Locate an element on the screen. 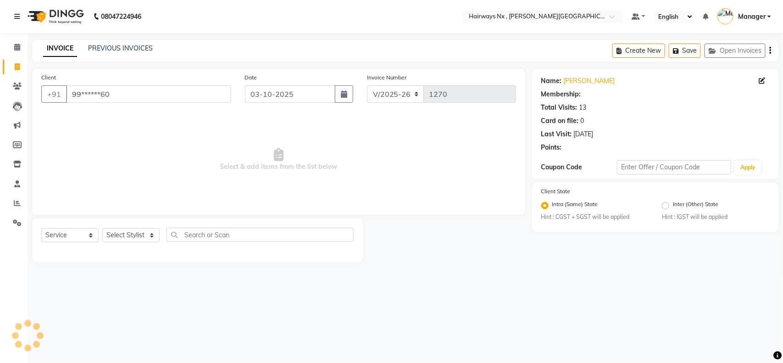 This screenshot has height=363, width=783. div: Points: is located at coordinates (551, 147).